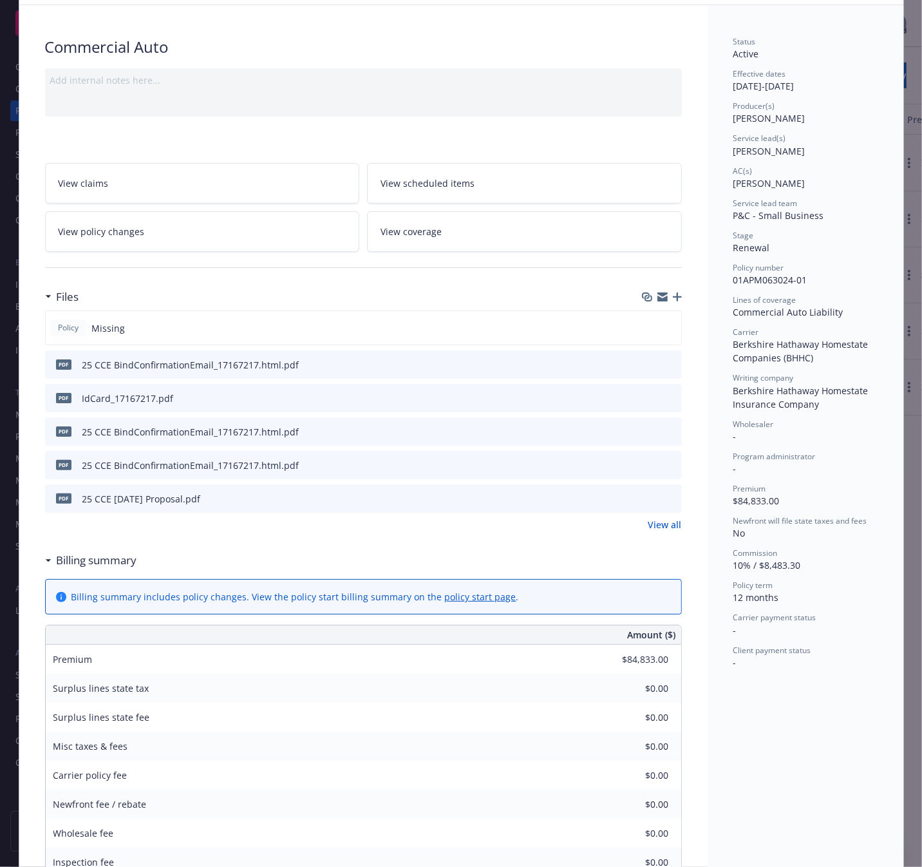 Image resolution: width=922 pixels, height=867 pixels. I want to click on span: View scheduled items, so click(428, 183).